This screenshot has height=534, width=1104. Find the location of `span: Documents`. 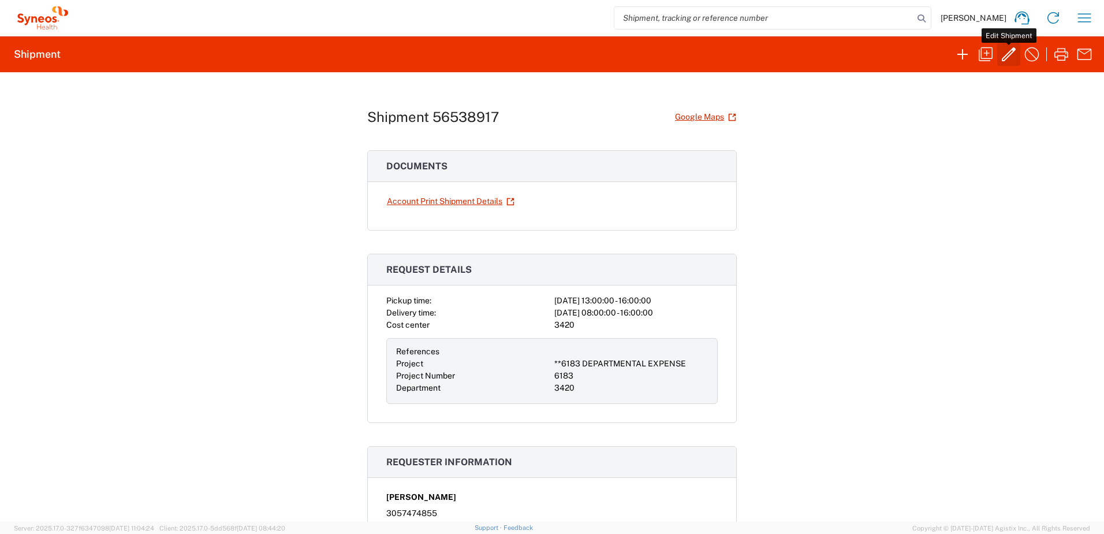

span: Documents is located at coordinates (417, 166).